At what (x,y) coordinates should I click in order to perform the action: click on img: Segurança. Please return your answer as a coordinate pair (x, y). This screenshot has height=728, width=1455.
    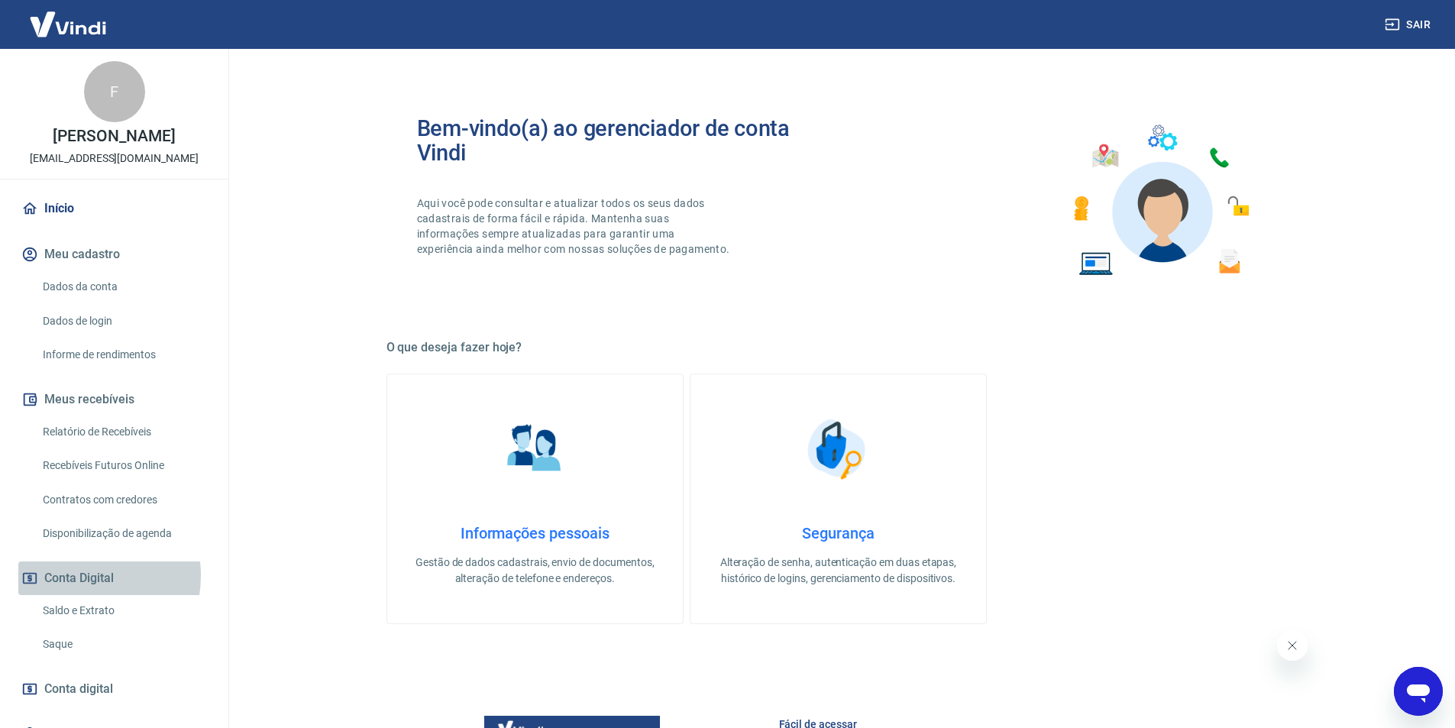
    Looking at the image, I should click on (838, 449).